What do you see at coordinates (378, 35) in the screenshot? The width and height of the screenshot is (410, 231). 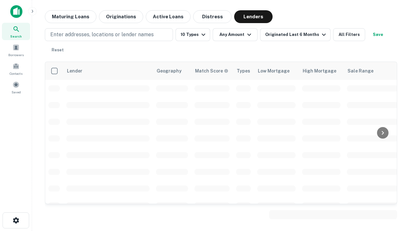 I see `button: Save your search to get updates of matches that match your search criteria.` at bounding box center [378, 35].